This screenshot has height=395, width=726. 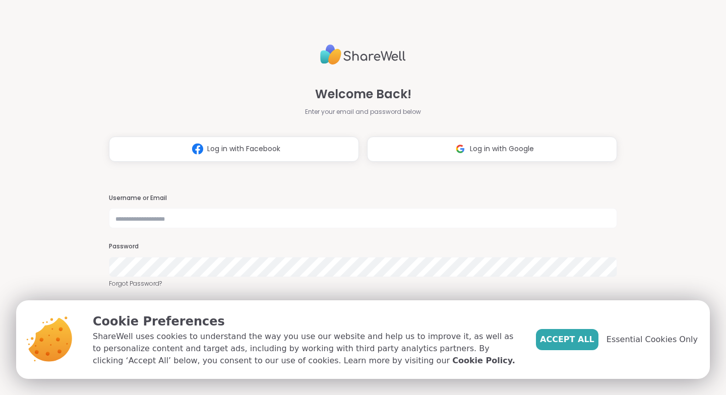 What do you see at coordinates (363, 247) in the screenshot?
I see `h3: Password` at bounding box center [363, 247].